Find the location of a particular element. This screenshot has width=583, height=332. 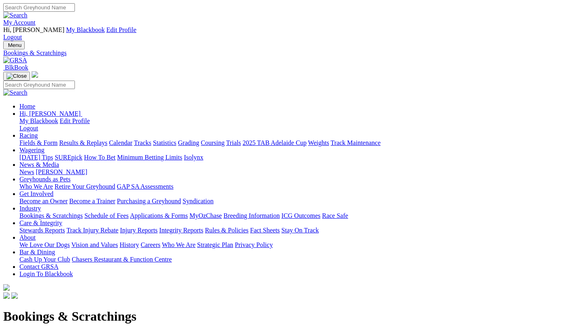

a: Get Involved is located at coordinates (36, 194).